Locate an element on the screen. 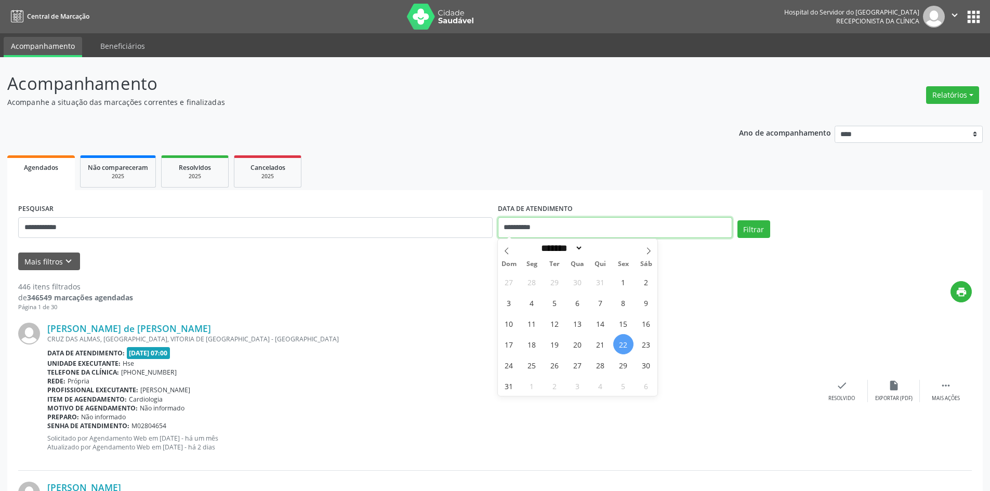  span: Agosto 8, 2025 is located at coordinates (623, 302).